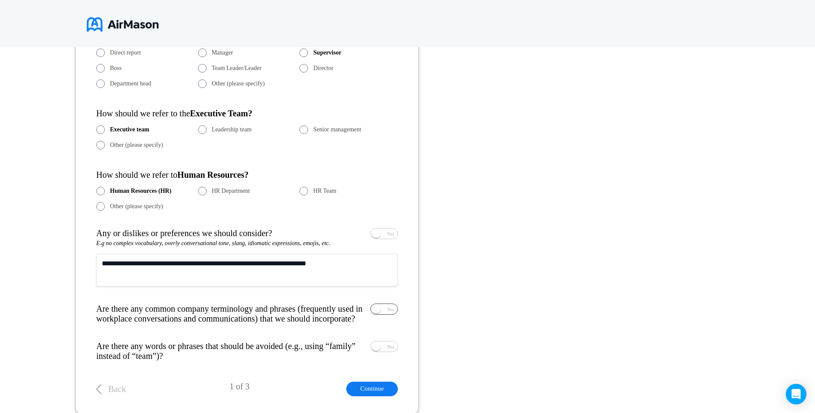 The image size is (815, 413). I want to click on span: Human Resources (HR), so click(140, 191).